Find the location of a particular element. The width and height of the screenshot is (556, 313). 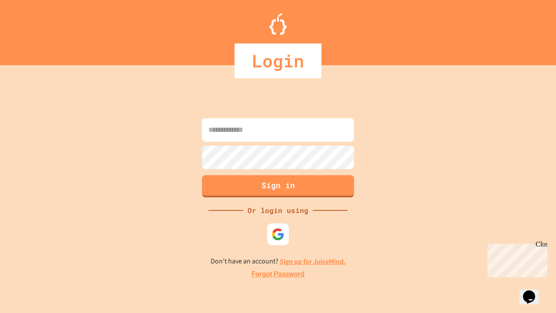

img: google-icon.svg is located at coordinates (278, 234).